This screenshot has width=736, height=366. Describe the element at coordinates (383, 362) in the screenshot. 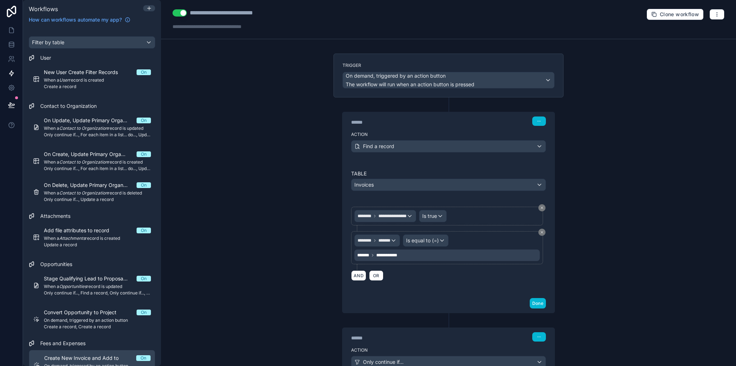

I see `span: Only continue if...` at that location.